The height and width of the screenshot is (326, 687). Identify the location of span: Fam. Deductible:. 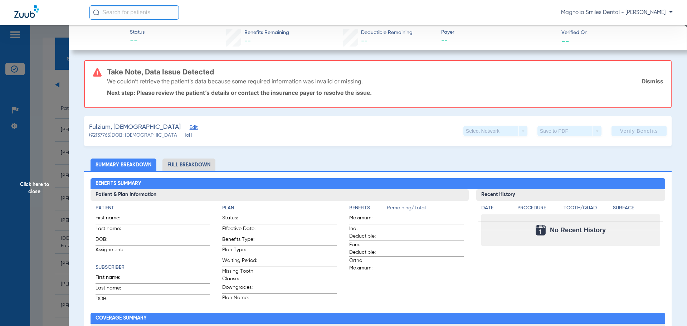
(367, 249).